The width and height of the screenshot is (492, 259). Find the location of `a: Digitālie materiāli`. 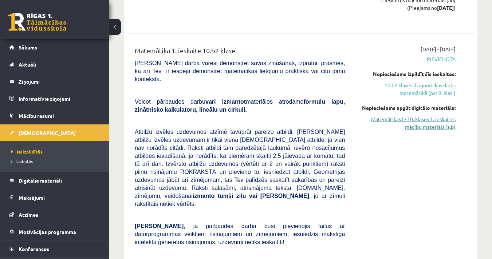

a: Digitālie materiāli is located at coordinates (55, 181).